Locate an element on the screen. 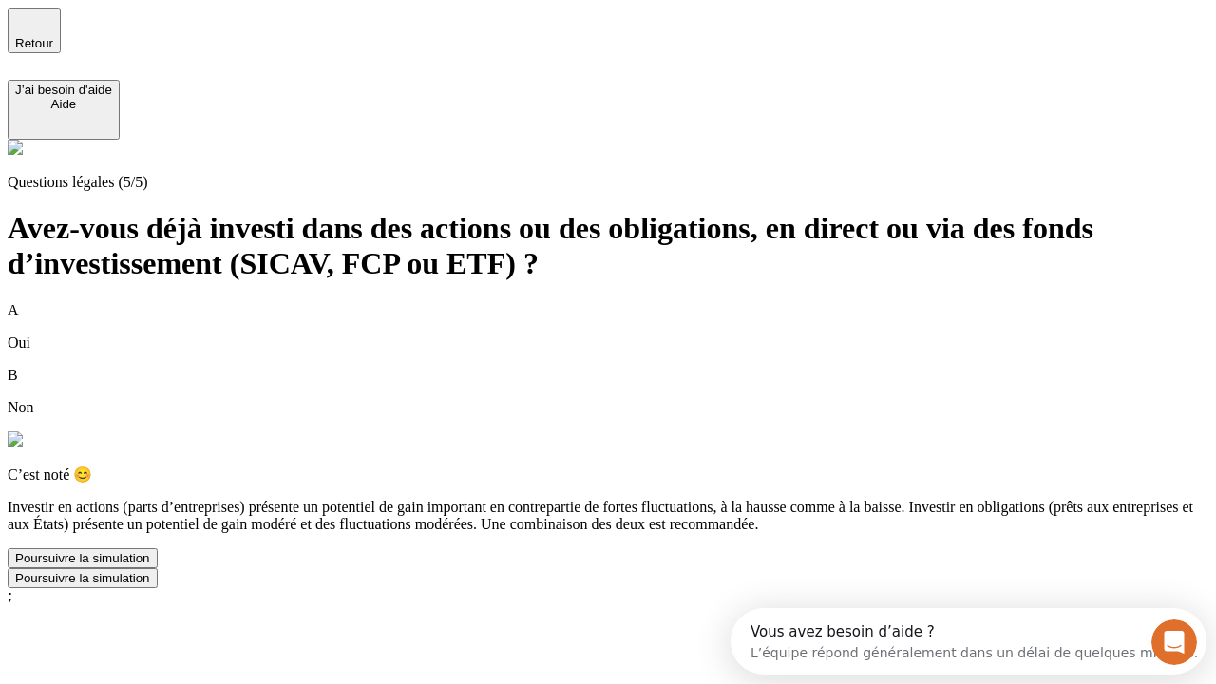 The image size is (1216, 684). p: Oui is located at coordinates (608, 343).